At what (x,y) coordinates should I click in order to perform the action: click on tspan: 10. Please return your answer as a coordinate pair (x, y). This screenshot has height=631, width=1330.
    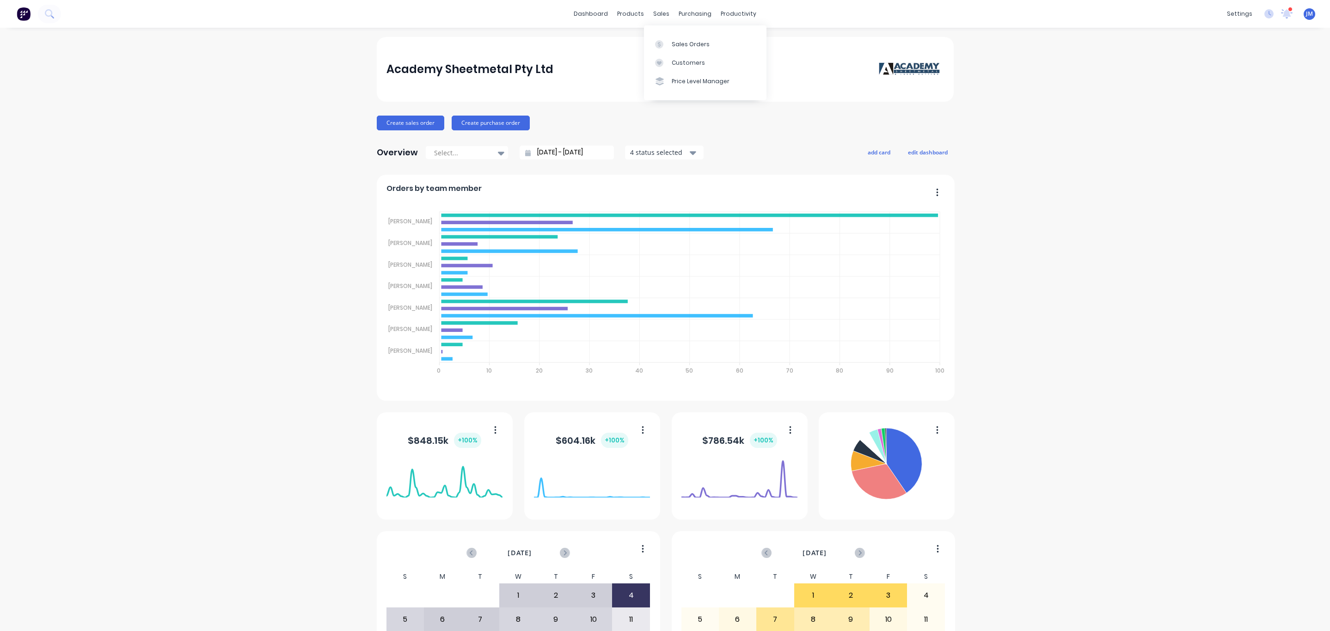
    Looking at the image, I should click on (489, 370).